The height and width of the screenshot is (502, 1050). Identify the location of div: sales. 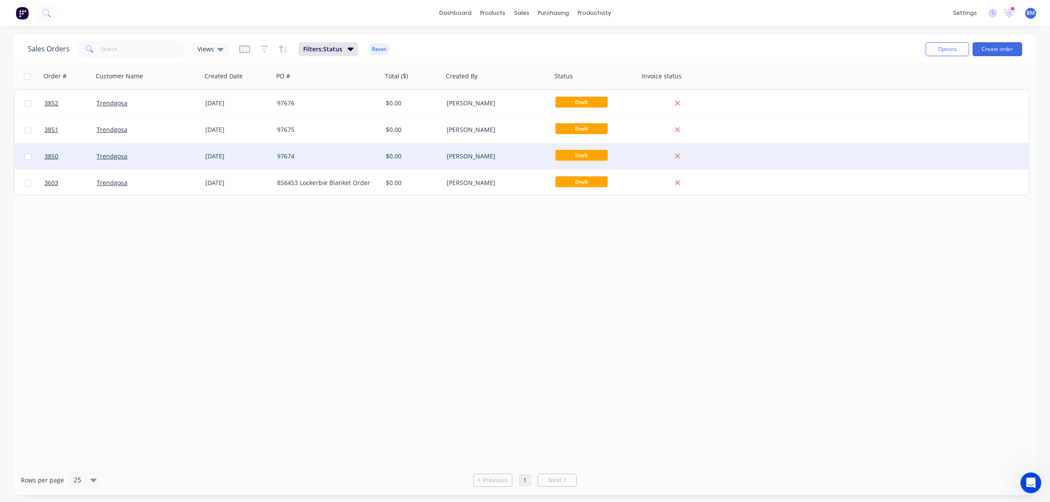
(522, 13).